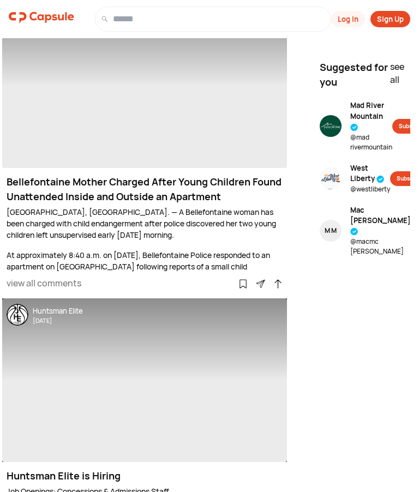 The height and width of the screenshot is (492, 419). What do you see at coordinates (354, 75) in the screenshot?
I see `span: Suggested for you` at bounding box center [354, 75].